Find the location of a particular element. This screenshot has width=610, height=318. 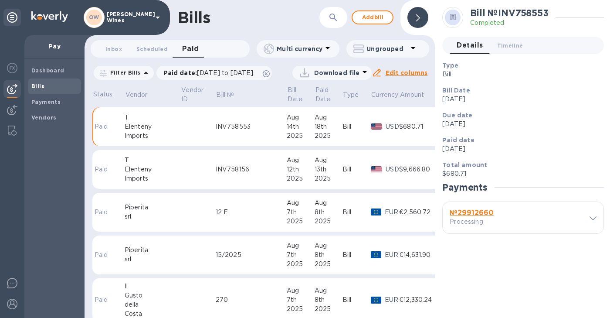

span: Inbox is located at coordinates (114, 49).